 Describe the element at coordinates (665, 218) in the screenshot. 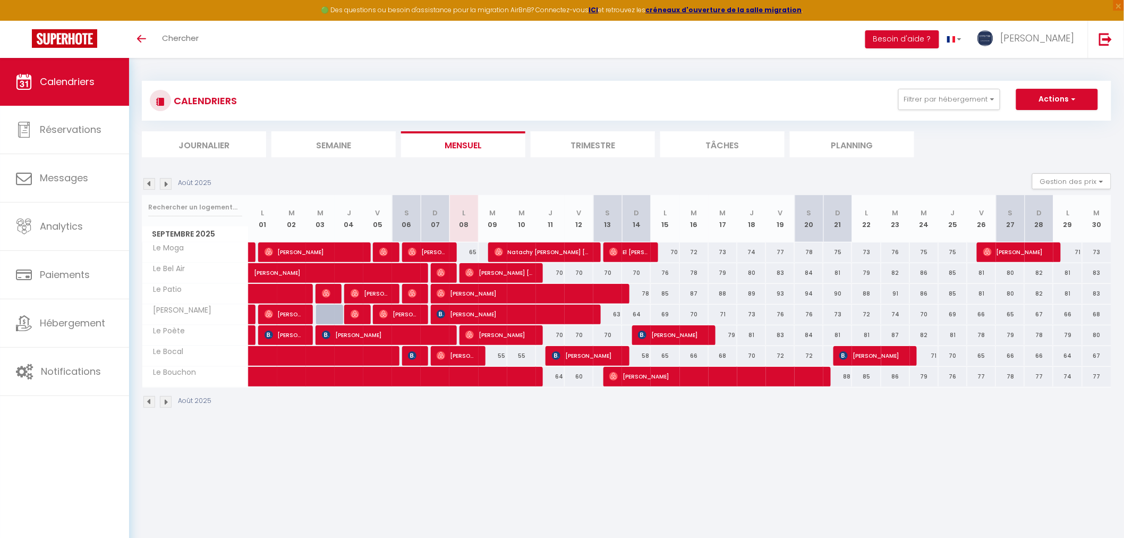

I see `th: 15` at that location.